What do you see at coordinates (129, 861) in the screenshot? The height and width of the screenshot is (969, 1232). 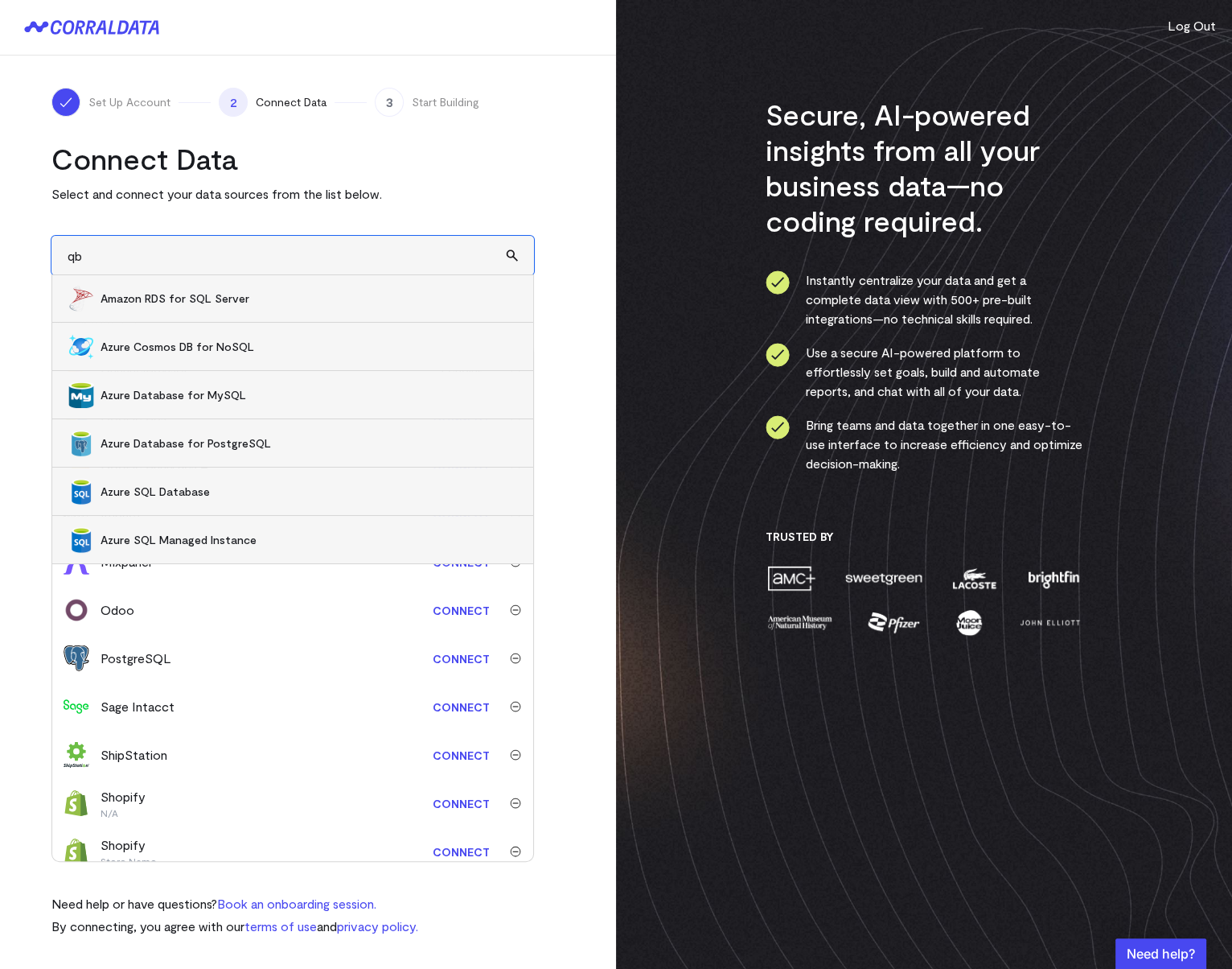 I see `p: Store Name` at bounding box center [129, 861].